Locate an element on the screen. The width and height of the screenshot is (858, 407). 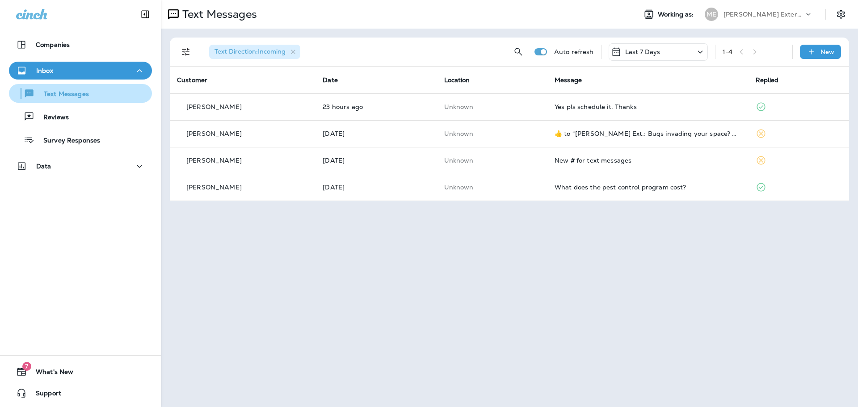
button: Search Messages is located at coordinates (518, 52).